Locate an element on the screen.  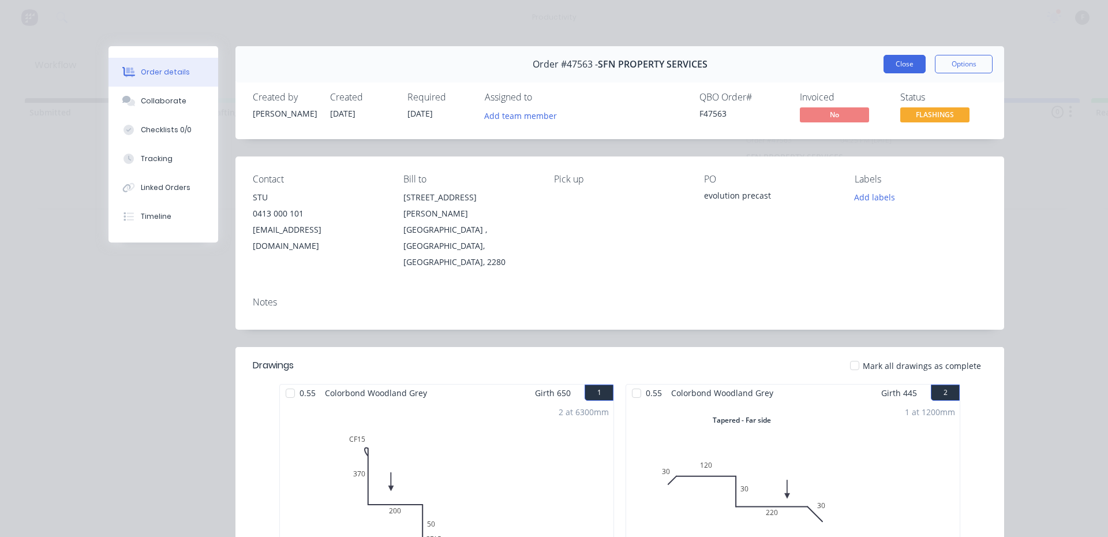
button: FLASHINGS is located at coordinates (935, 116).